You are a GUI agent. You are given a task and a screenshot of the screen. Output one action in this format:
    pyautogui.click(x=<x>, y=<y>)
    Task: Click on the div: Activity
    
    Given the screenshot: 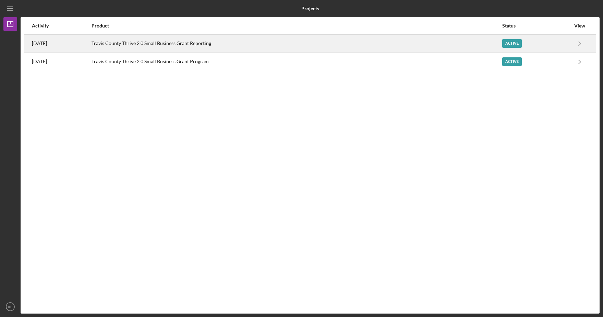 What is the action you would take?
    pyautogui.click(x=61, y=26)
    